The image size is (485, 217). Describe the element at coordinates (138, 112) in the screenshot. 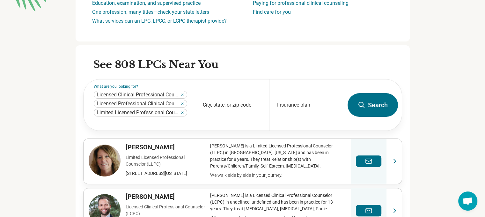

I see `span: Limited Licensed Professional Counselor (LLPC)` at that location.